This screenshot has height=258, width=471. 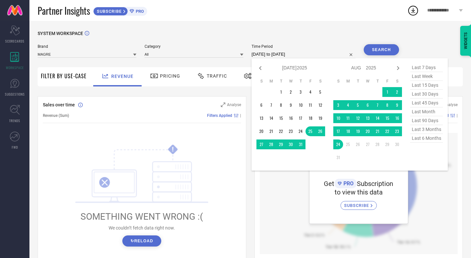 I want to click on span: TRENDS, so click(x=15, y=120).